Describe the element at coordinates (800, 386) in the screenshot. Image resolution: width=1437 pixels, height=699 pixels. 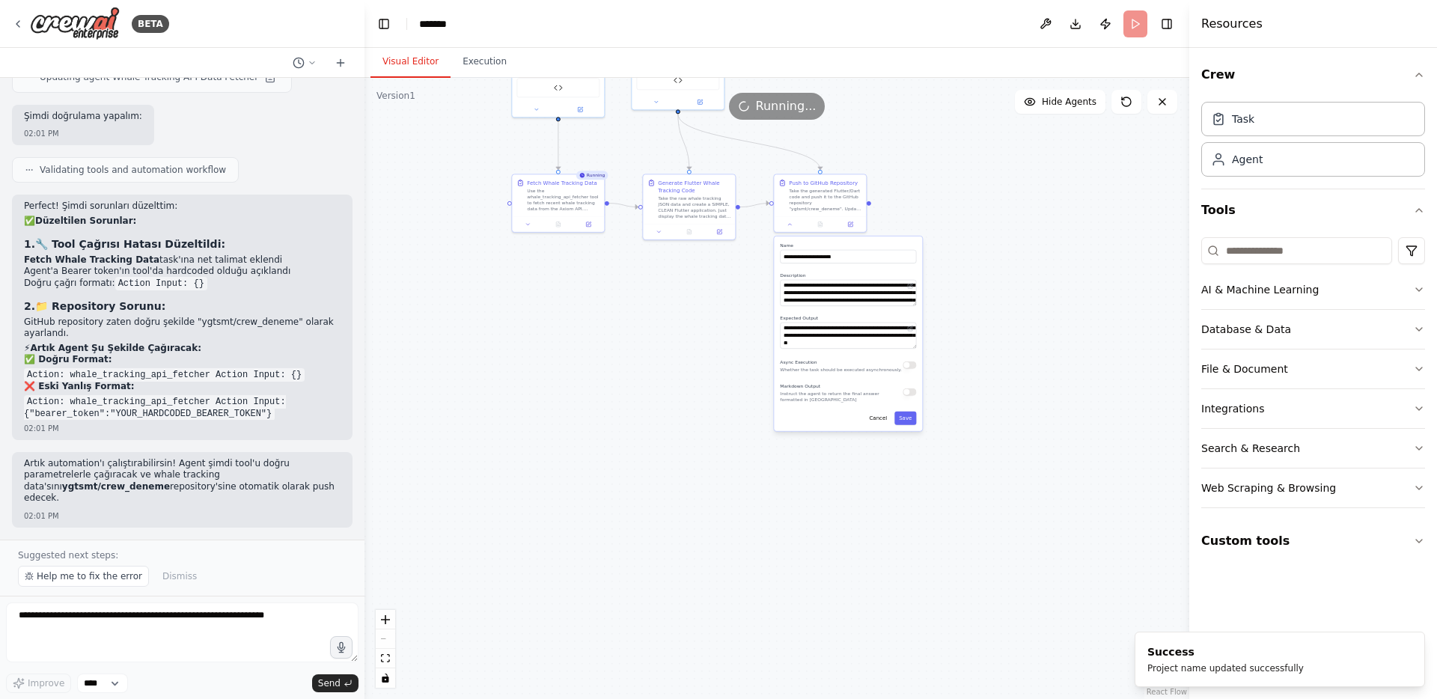
I see `span: Markdown Output` at that location.